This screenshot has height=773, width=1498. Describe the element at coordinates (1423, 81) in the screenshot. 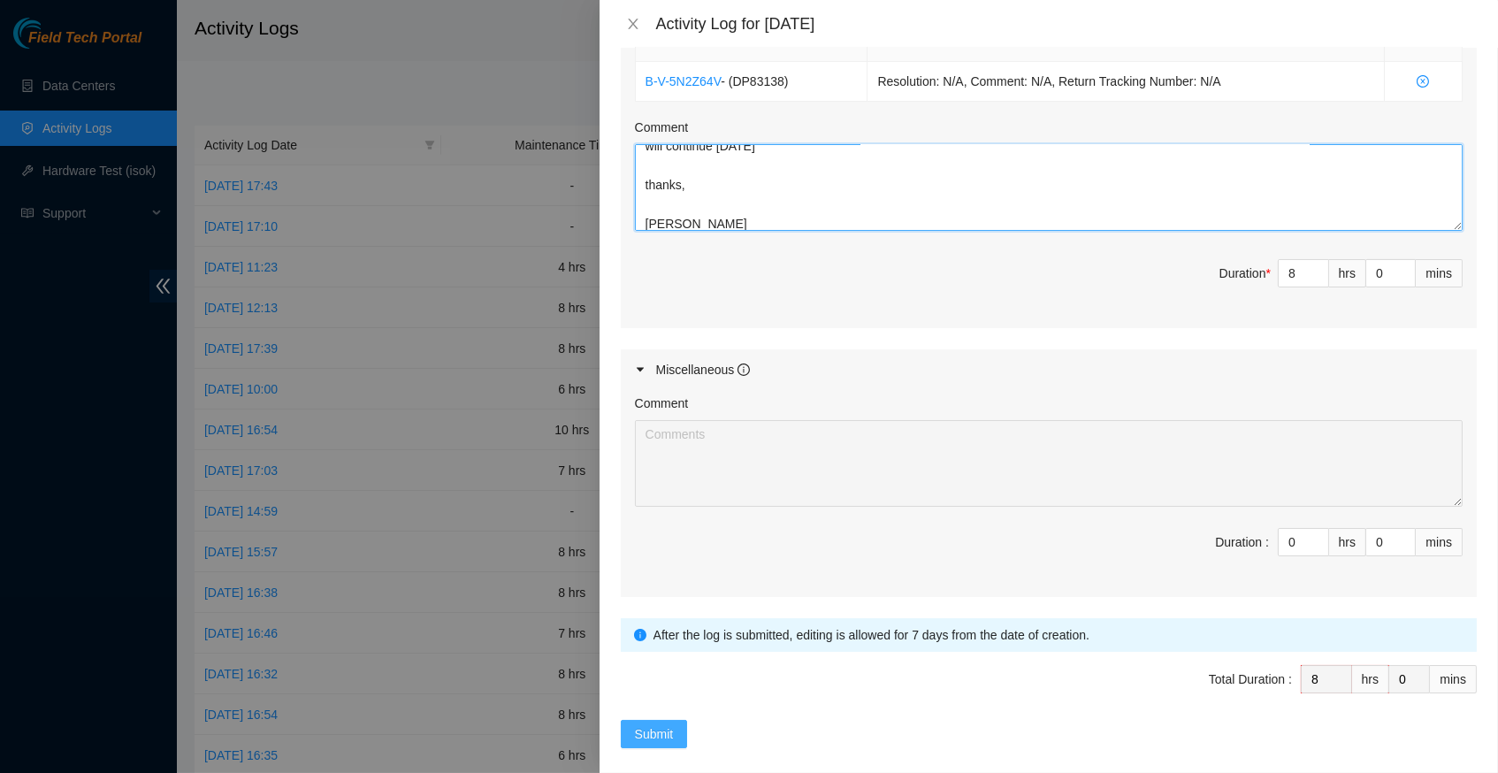

I see `span: close-circle` at that location.